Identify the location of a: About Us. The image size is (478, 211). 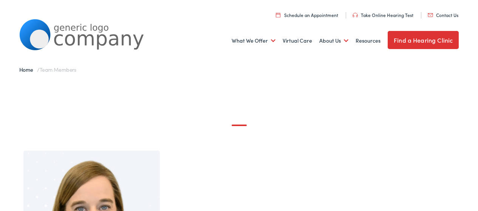
(334, 41).